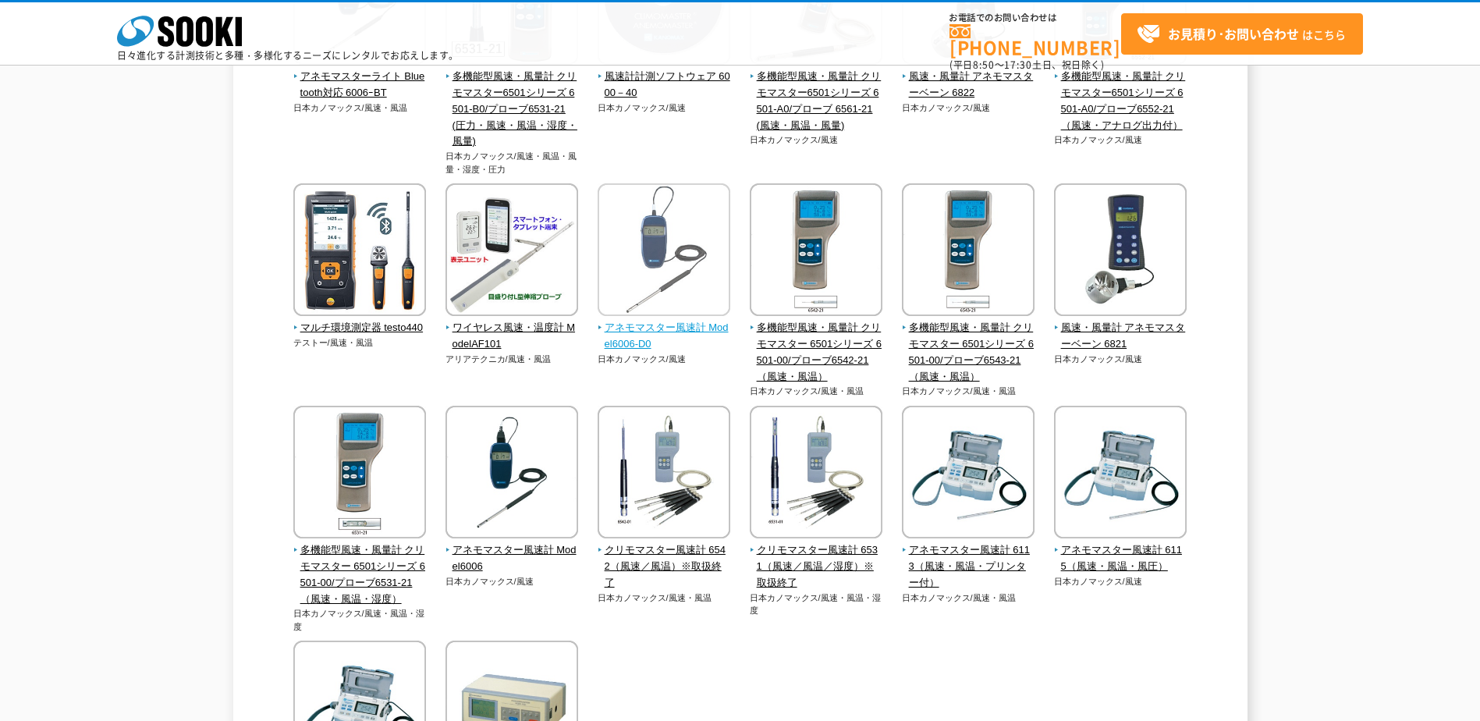 The height and width of the screenshot is (721, 1480). Describe the element at coordinates (816, 473) in the screenshot. I see `img: クリモマスター風速計 6531（風速／風温／湿度）※取扱終了` at that location.